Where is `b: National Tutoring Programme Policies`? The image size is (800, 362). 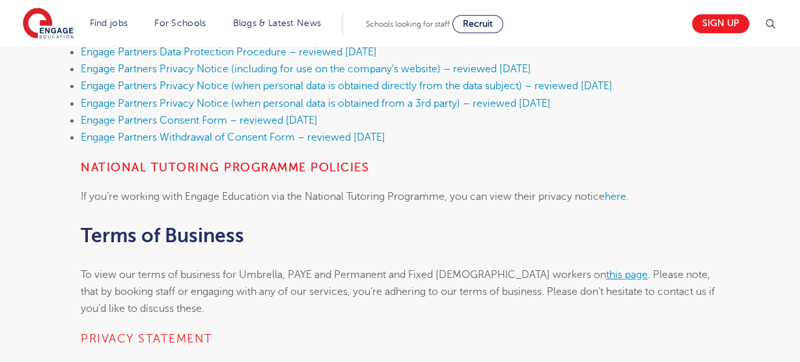 b: National Tutoring Programme Policies is located at coordinates (224, 167).